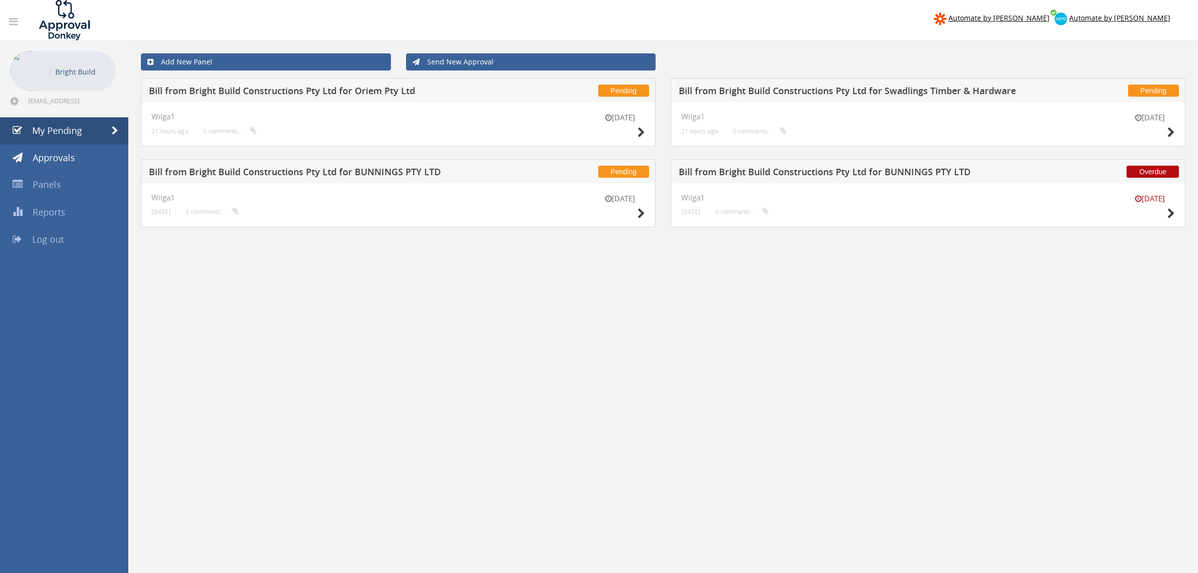 The width and height of the screenshot is (1198, 573). What do you see at coordinates (940, 19) in the screenshot?
I see `img: zapier-logomark.png` at bounding box center [940, 19].